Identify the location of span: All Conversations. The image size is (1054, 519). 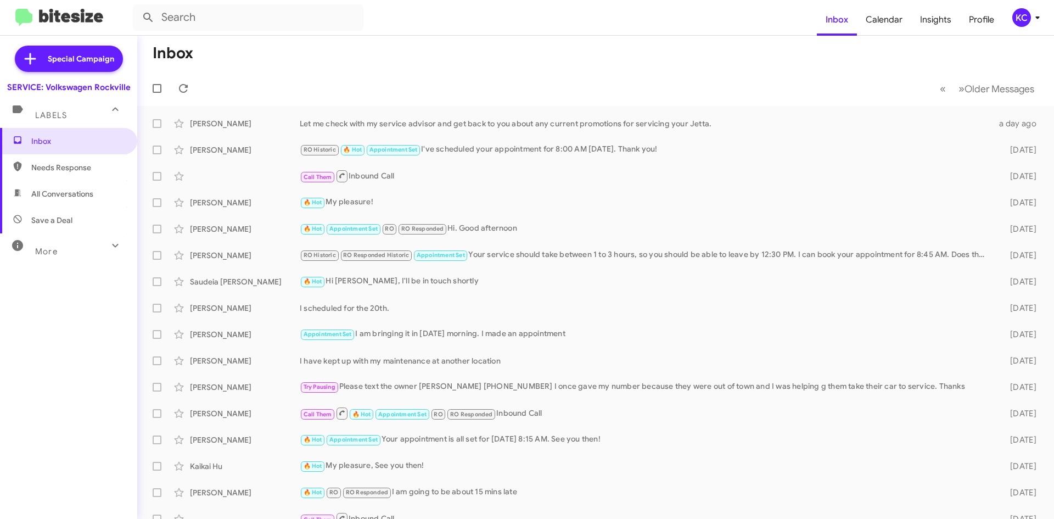
(62, 194).